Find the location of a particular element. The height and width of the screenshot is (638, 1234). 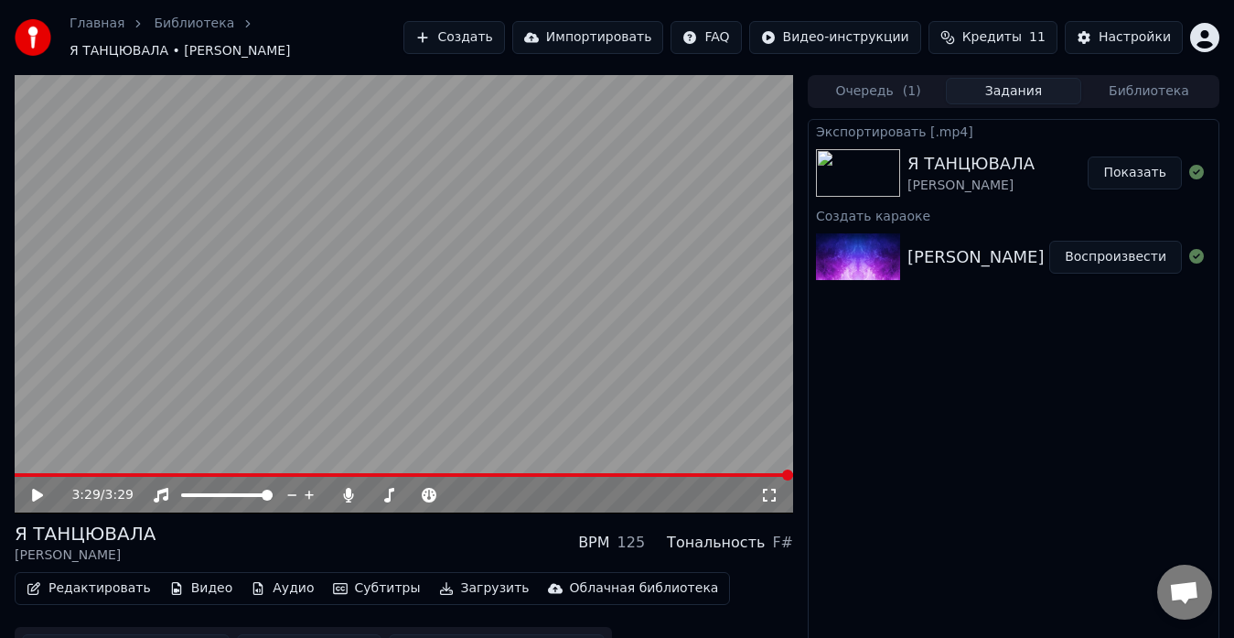

button: FAQ is located at coordinates (705, 38).